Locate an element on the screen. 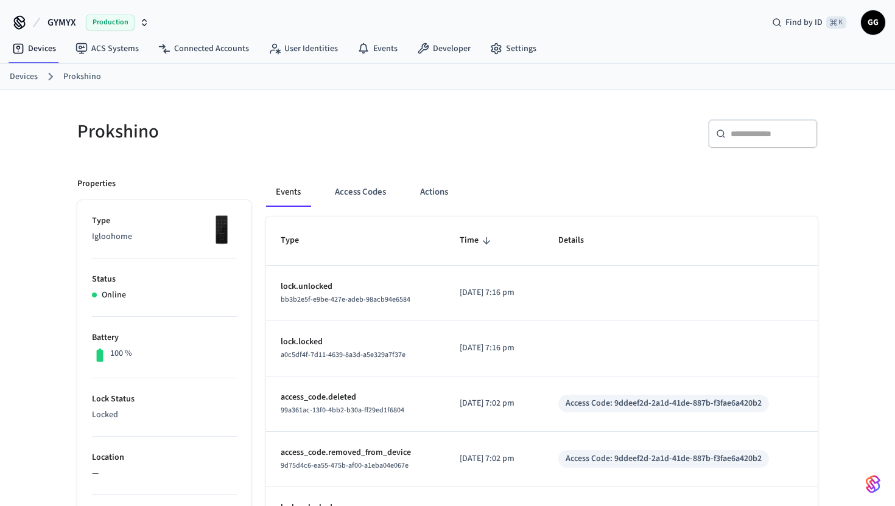  span: Production is located at coordinates (110, 23).